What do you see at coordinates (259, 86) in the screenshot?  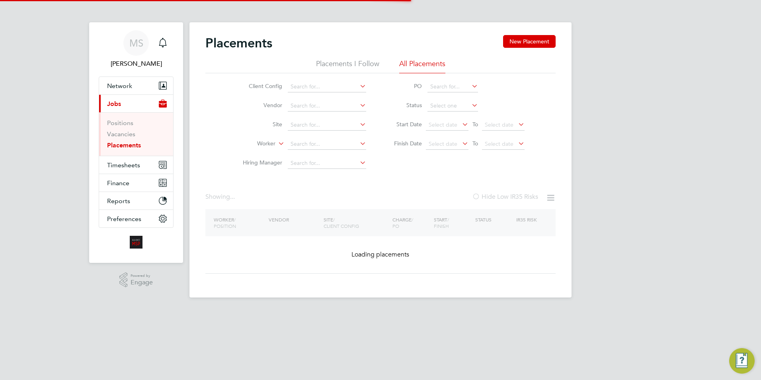 I see `label: Client Config` at bounding box center [259, 86].